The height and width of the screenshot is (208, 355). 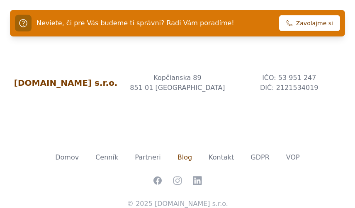 What do you see at coordinates (184, 157) in the screenshot?
I see `a: Blog` at bounding box center [184, 157].